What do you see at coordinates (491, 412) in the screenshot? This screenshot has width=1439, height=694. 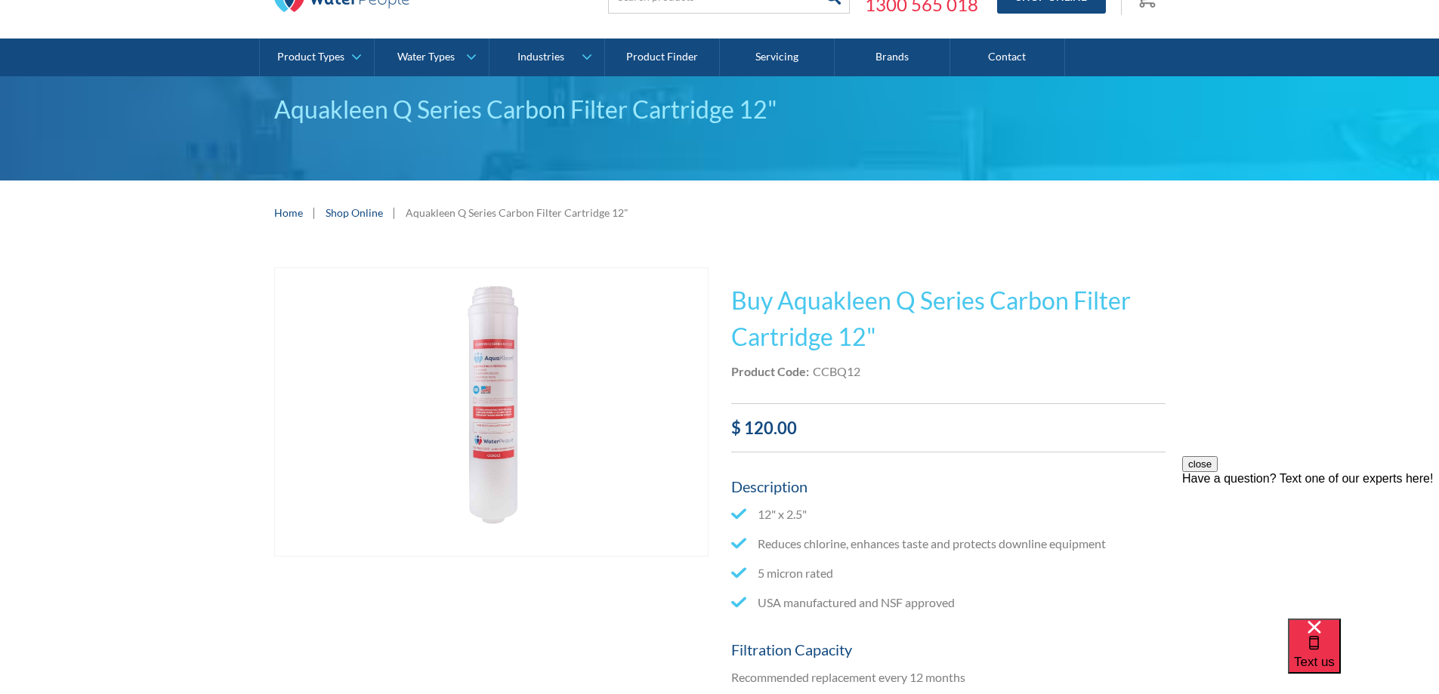 I see `a: open lightbox` at bounding box center [491, 412].